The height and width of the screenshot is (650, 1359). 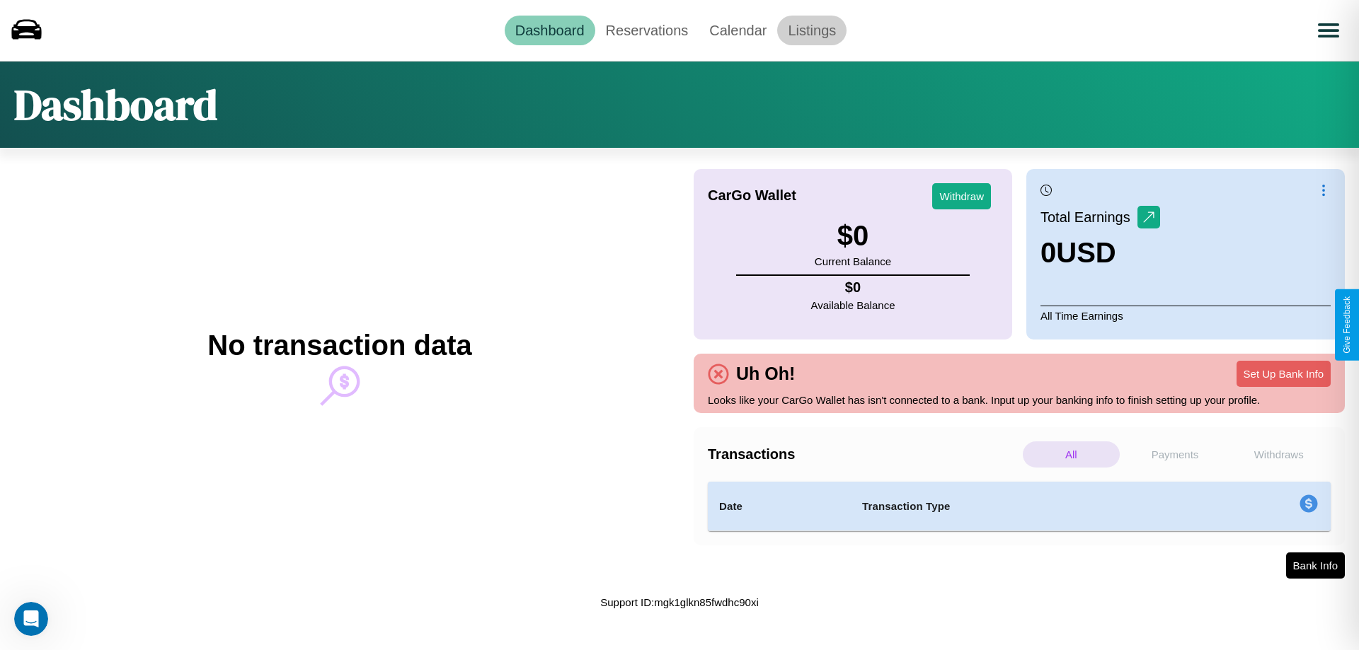 I want to click on p: All, so click(x=1071, y=454).